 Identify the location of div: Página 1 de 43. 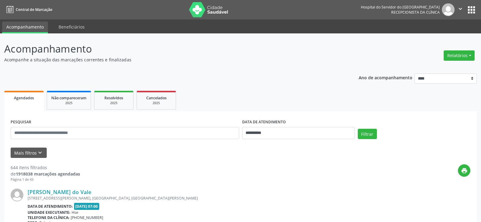
(45, 179).